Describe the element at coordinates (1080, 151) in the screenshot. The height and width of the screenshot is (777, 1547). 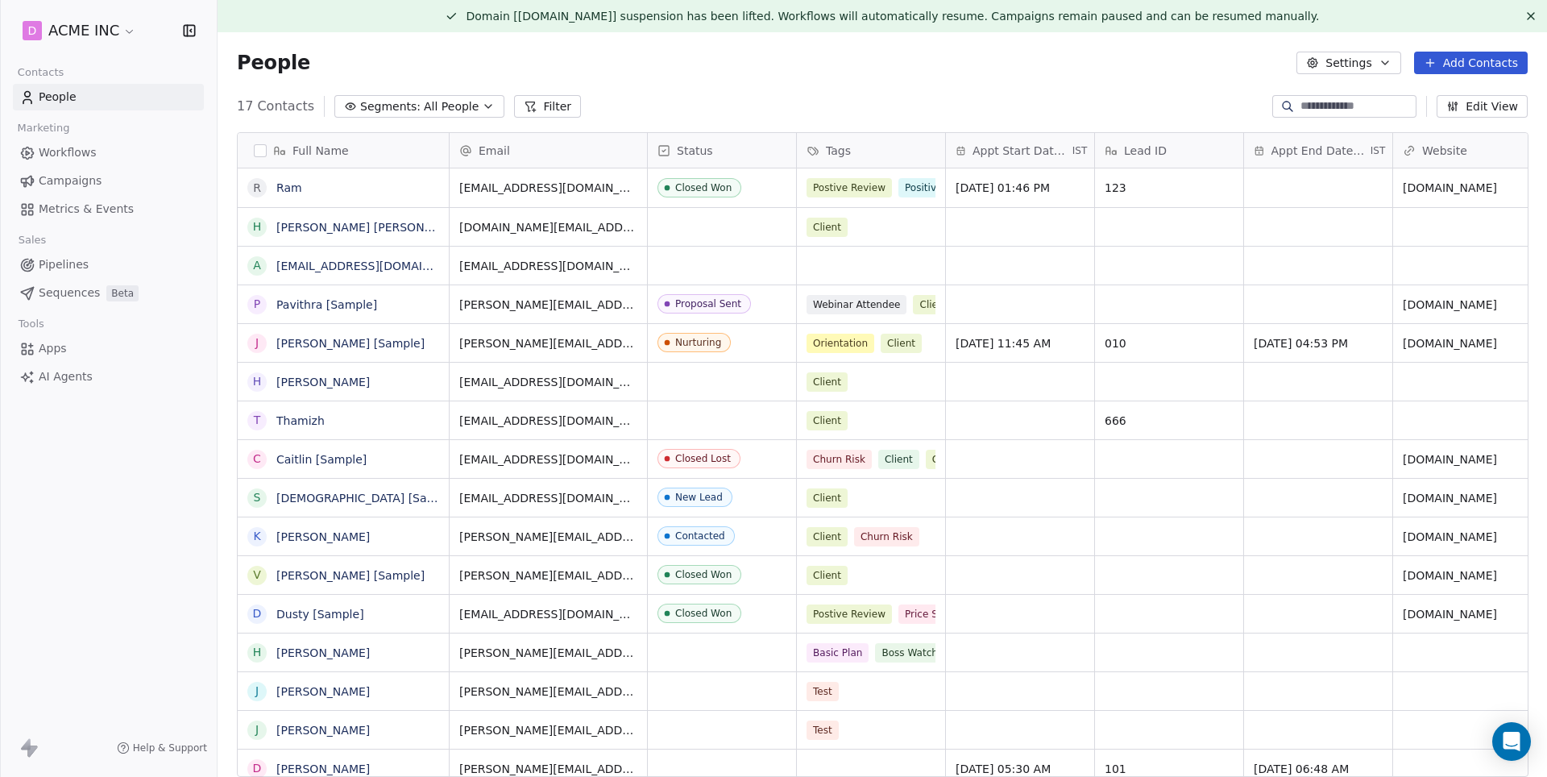
I see `span: IST` at that location.